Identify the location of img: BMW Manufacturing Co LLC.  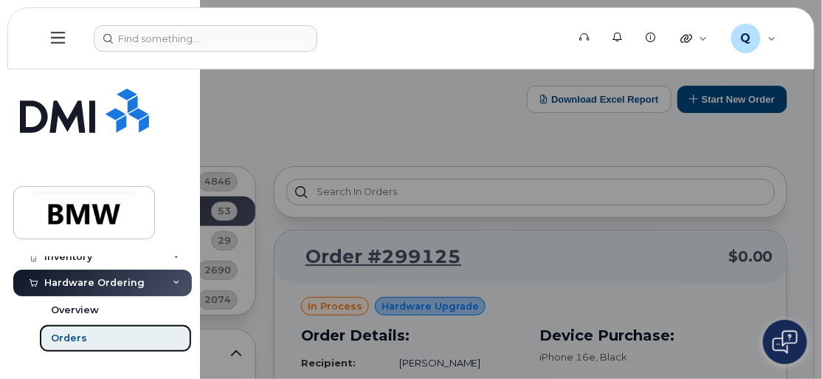
(84, 213).